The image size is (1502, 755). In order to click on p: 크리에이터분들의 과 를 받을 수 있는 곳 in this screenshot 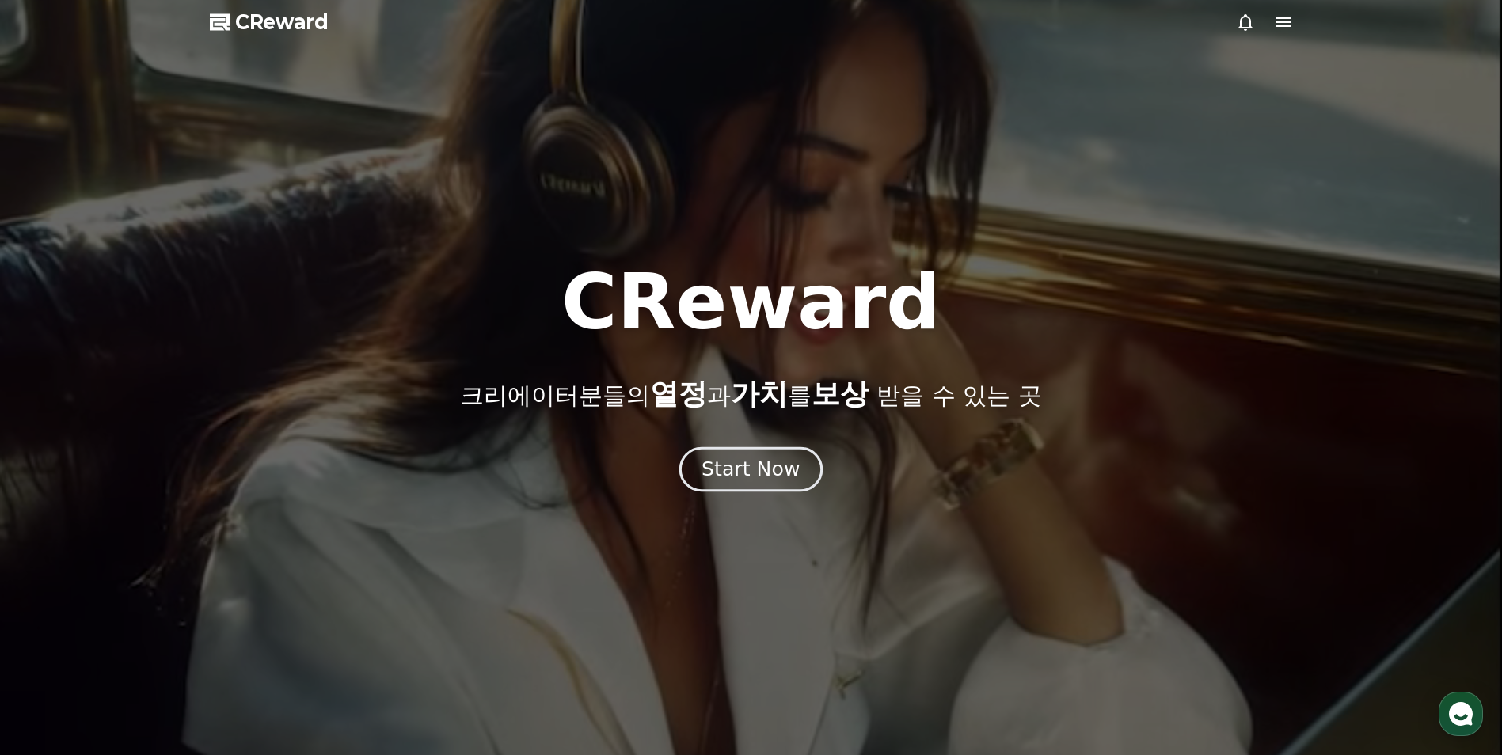, I will do `click(750, 394)`.